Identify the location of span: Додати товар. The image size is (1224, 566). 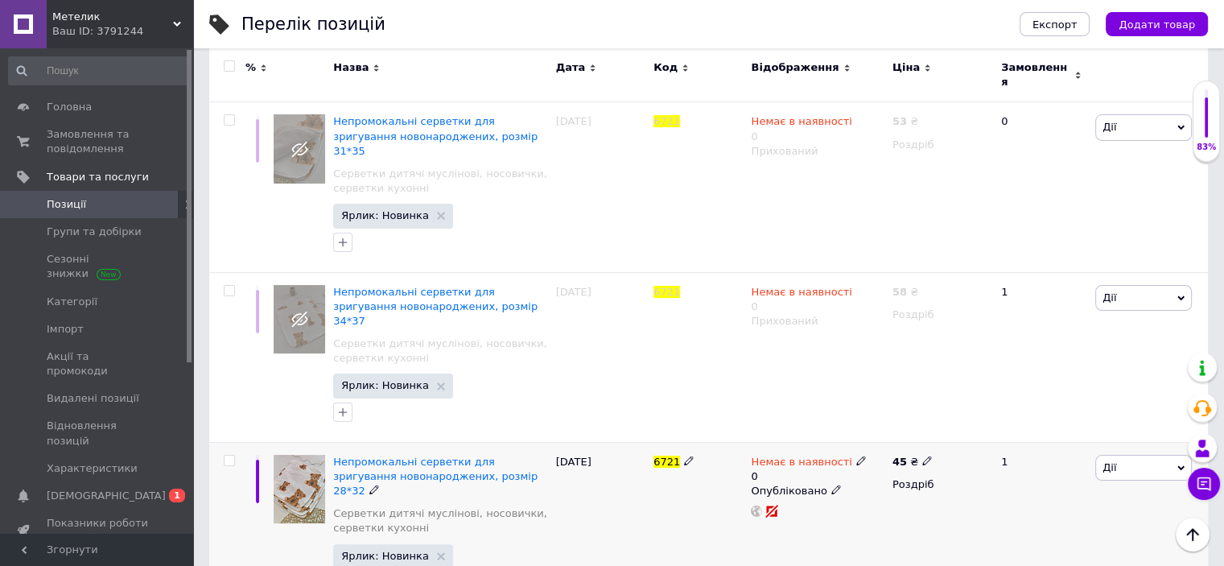
(1156, 24).